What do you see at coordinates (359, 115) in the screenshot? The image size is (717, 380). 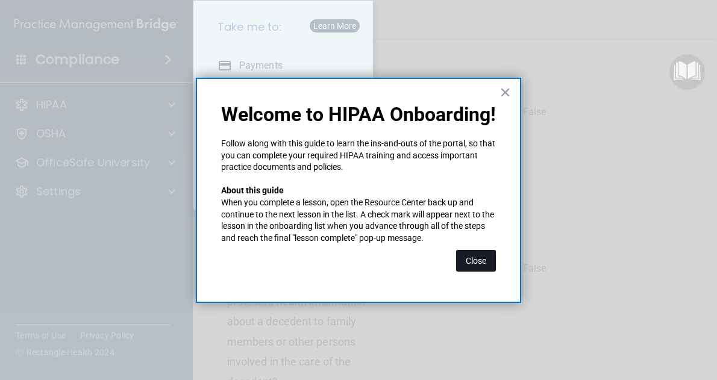 I see `p: Welcome to HIPAA Onboarding!` at bounding box center [359, 115].